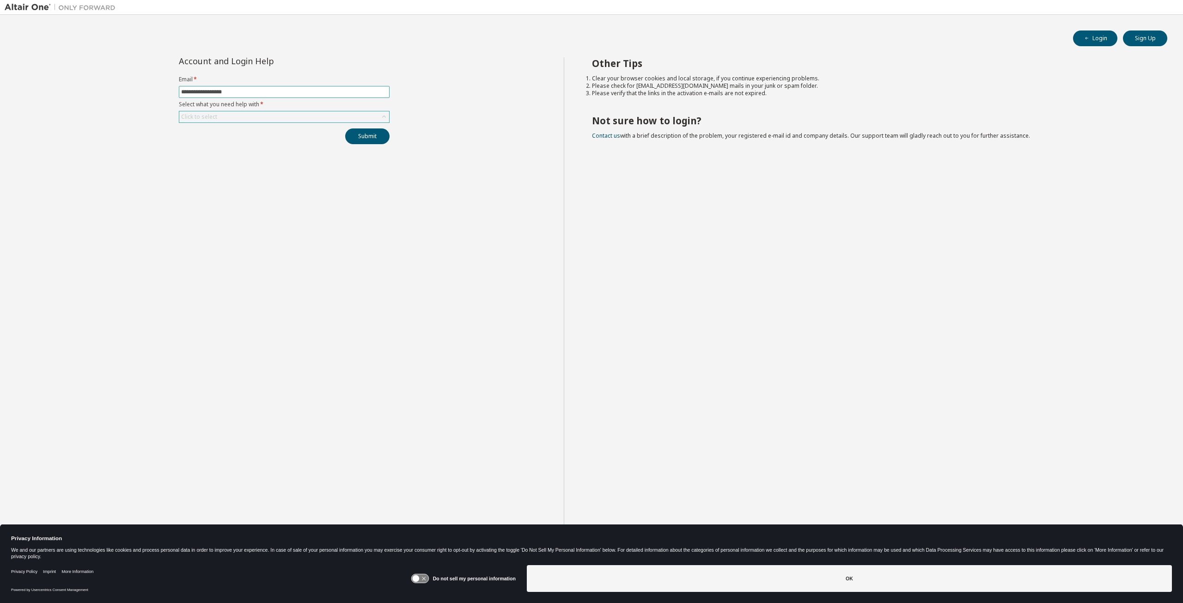 Image resolution: width=1183 pixels, height=603 pixels. Describe the element at coordinates (62, 7) in the screenshot. I see `img: Altair One` at that location.